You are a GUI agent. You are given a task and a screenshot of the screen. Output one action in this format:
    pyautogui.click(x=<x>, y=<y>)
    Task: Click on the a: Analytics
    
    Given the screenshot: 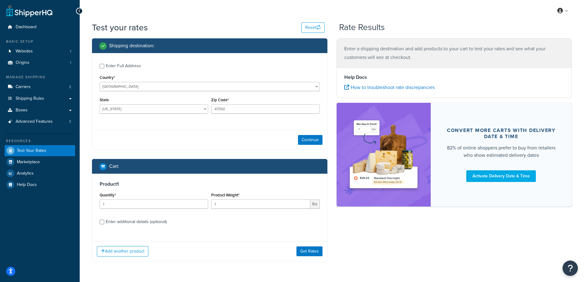 What is the action you would take?
    pyautogui.click(x=40, y=173)
    